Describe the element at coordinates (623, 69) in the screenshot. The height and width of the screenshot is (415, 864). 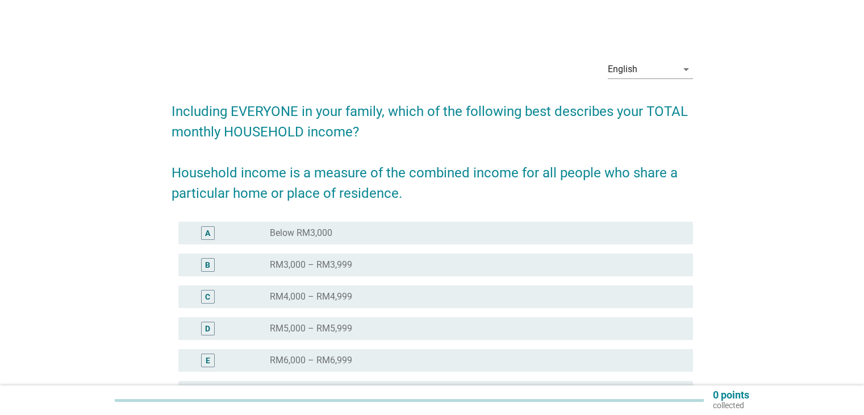
I see `div: English` at that location.